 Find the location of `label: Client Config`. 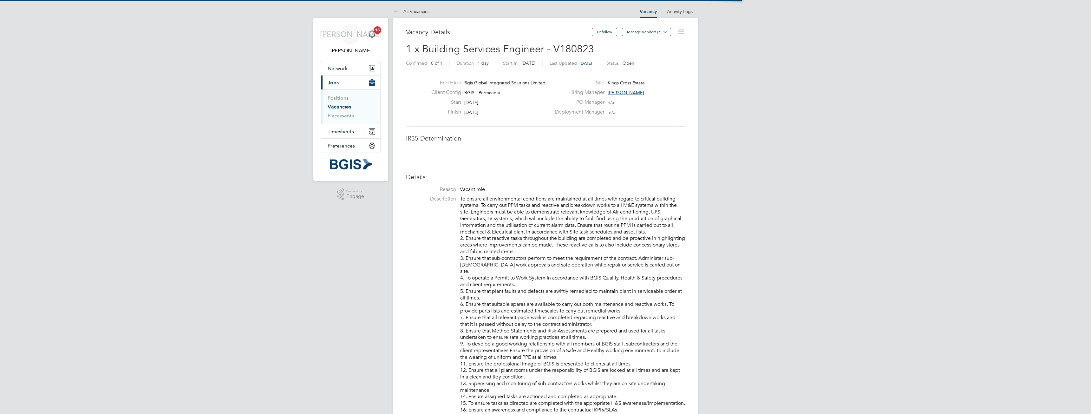

label: Client Config is located at coordinates (444, 92).